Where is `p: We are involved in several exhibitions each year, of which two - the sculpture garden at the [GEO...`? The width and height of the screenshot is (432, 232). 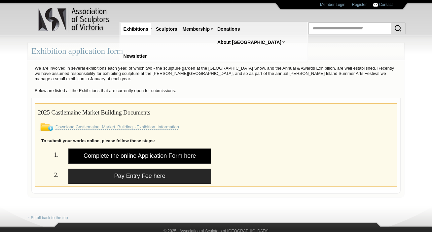 p: We are involved in several exhibitions each year, of which two - the sculpture garden at the [GEO... is located at coordinates (216, 74).